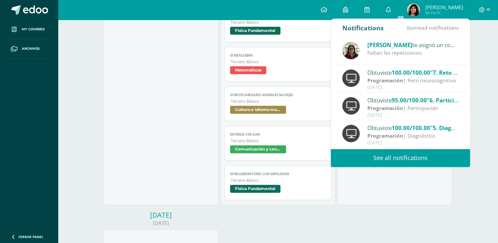 The height and width of the screenshot is (243, 498). Describe the element at coordinates (278, 183) in the screenshot. I see `a: 01/08 Laboratorio con simuladorTercero BásicoFísica Fundamental` at that location.